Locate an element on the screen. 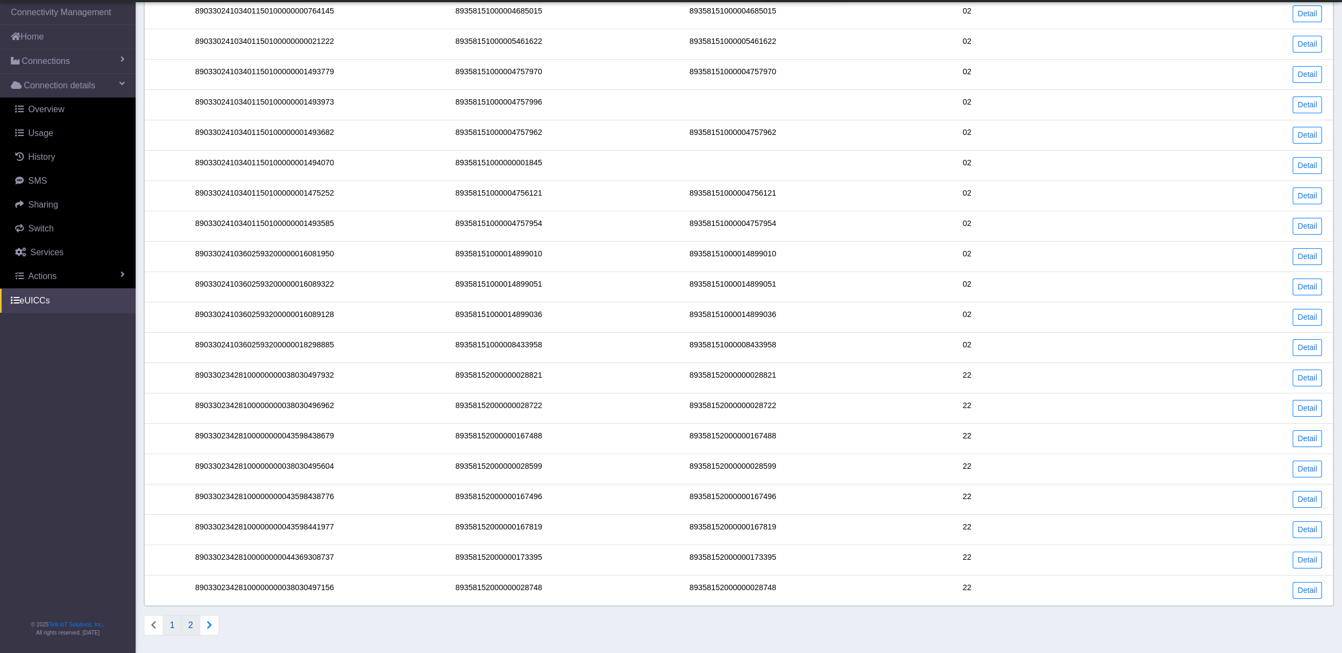 This screenshot has height=653, width=1342. span: Services is located at coordinates (47, 252).